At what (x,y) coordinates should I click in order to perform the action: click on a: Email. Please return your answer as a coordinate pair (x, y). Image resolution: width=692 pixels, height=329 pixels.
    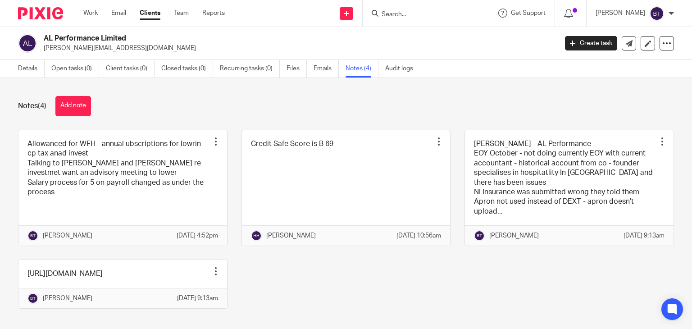
    Looking at the image, I should click on (119, 13).